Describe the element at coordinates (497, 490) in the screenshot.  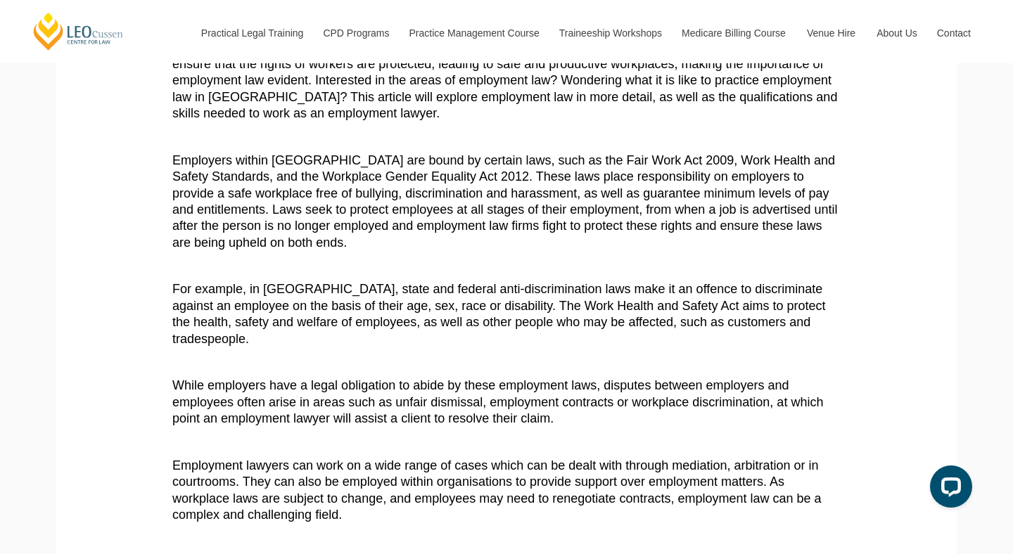
I see `span: Employment lawyers can work on a wide range of cases which can be dealt with through mediation, a...` at that location.